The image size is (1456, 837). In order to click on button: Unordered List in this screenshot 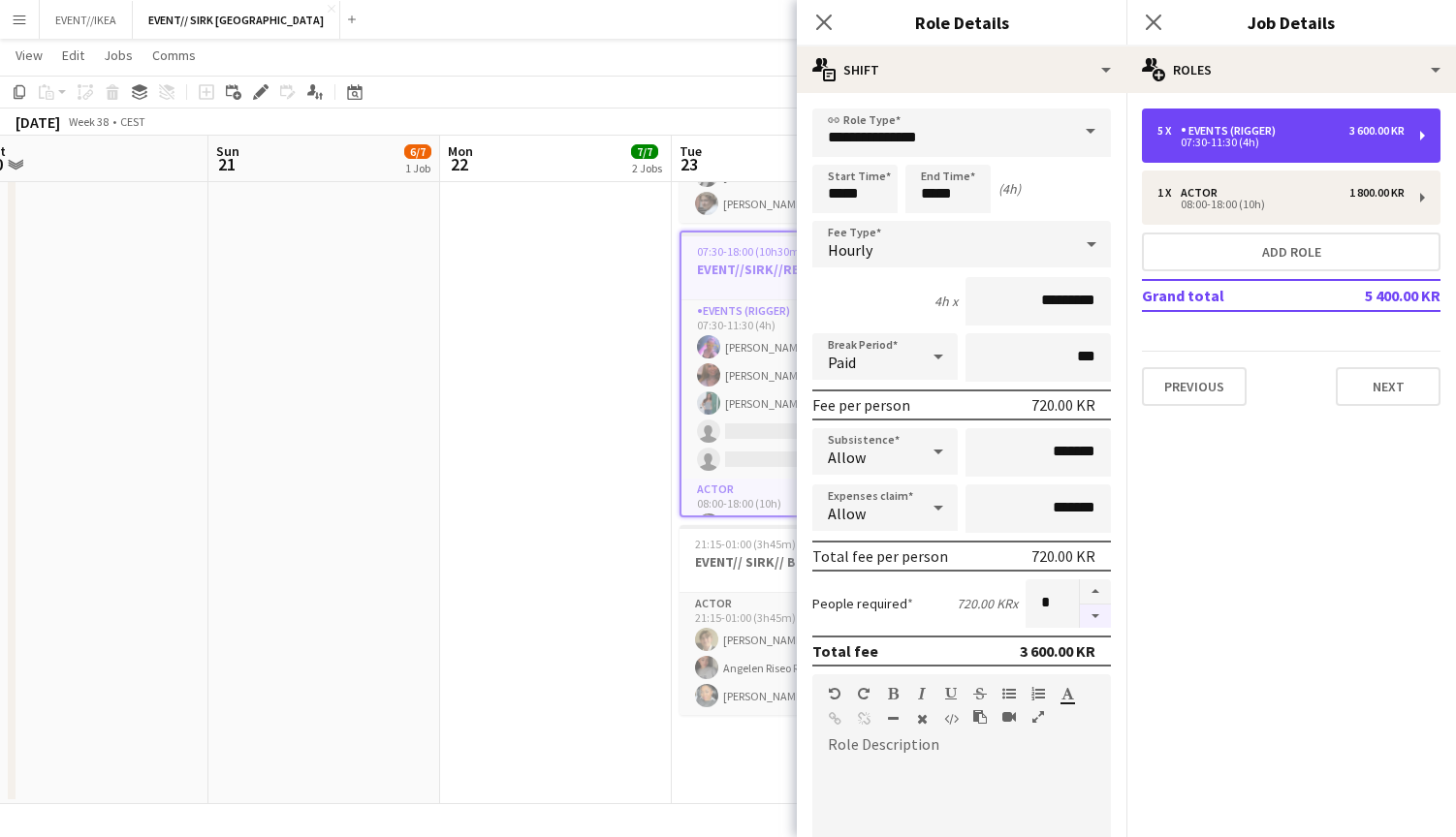, I will do `click(1010, 694)`.